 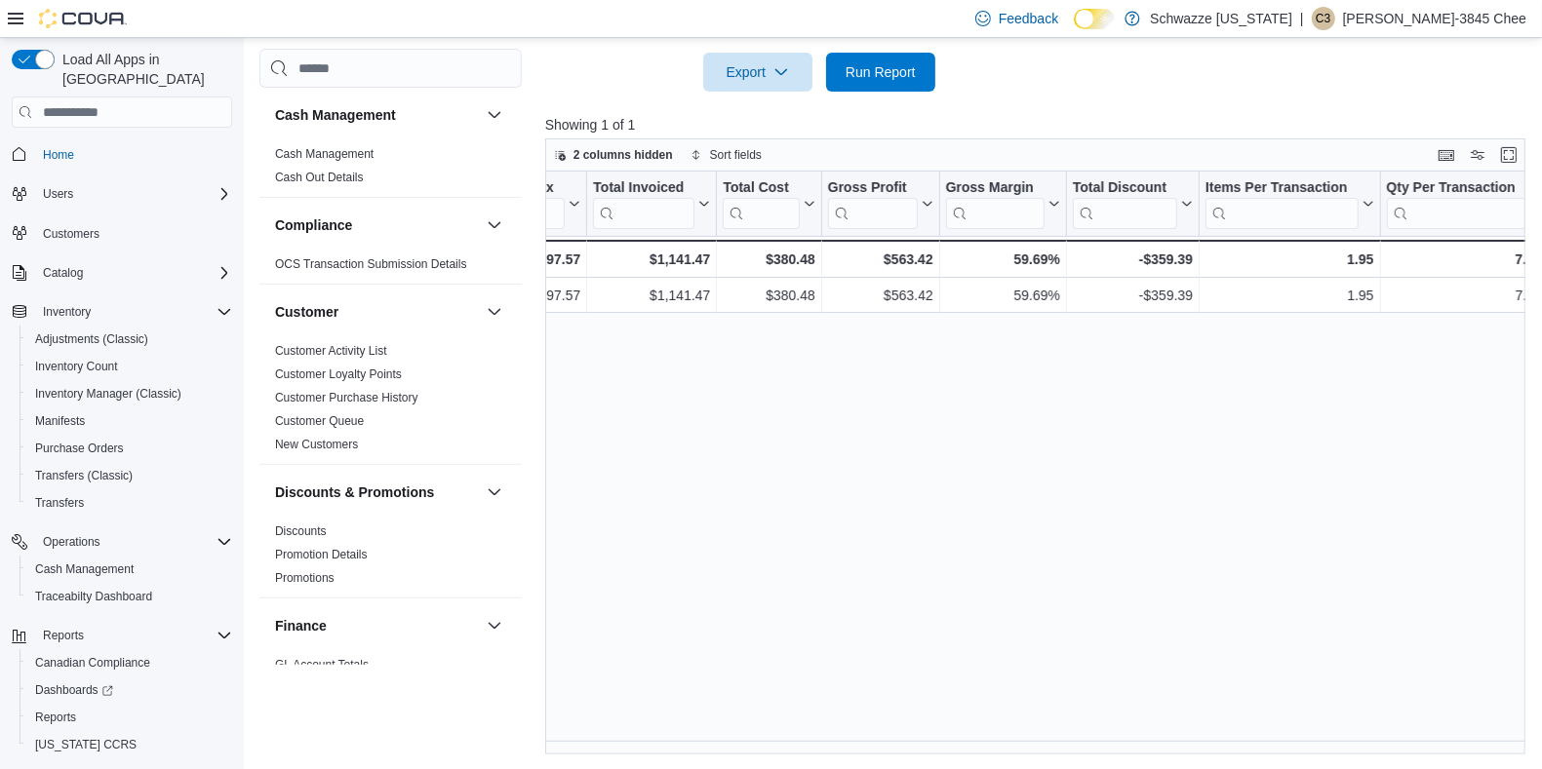 I want to click on div: Total Cost, so click(x=761, y=188).